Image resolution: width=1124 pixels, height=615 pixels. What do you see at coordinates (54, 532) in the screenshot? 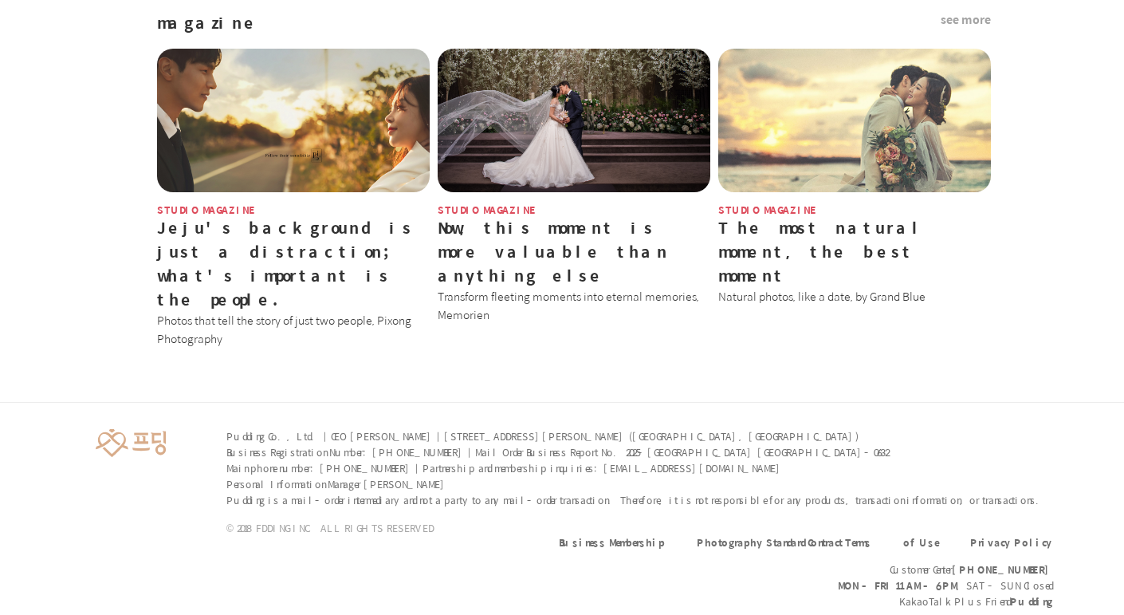
I see `span: Home` at bounding box center [54, 532].